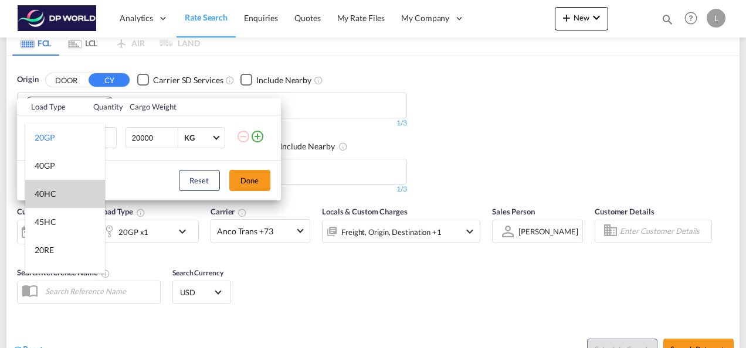 The width and height of the screenshot is (746, 348). Describe the element at coordinates (45, 138) in the screenshot. I see `div: 20GP` at that location.